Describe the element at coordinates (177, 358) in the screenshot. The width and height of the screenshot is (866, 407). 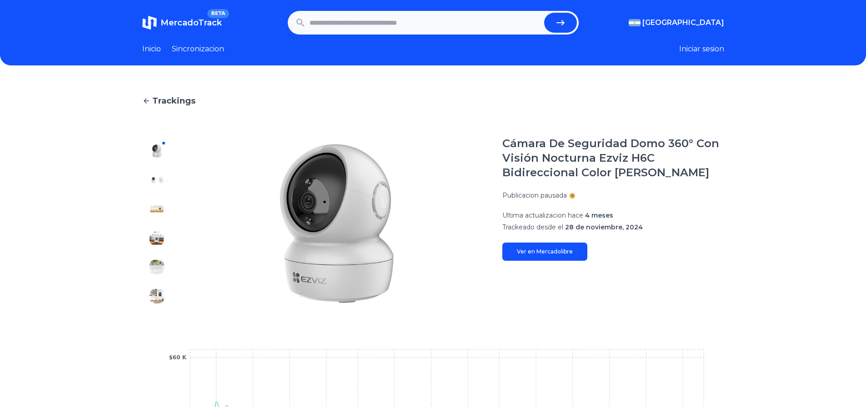
I see `tspan: $60 K` at that location.